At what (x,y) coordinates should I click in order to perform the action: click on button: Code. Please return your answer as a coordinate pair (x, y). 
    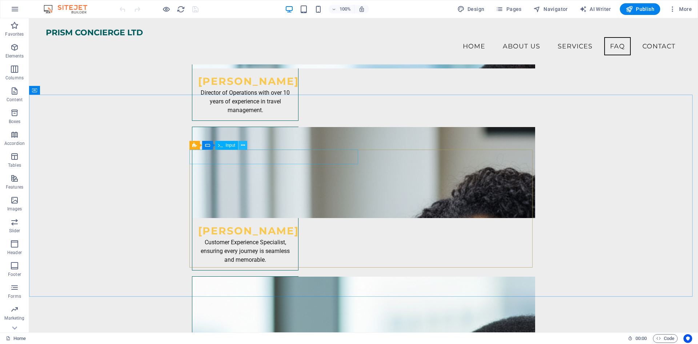
    Looking at the image, I should click on (665, 338).